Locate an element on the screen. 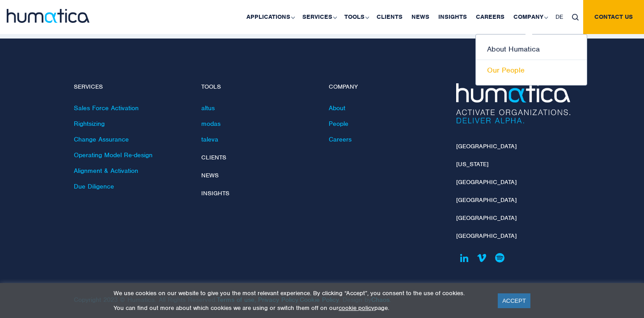 The width and height of the screenshot is (644, 318). h4: Tools is located at coordinates (258, 87).